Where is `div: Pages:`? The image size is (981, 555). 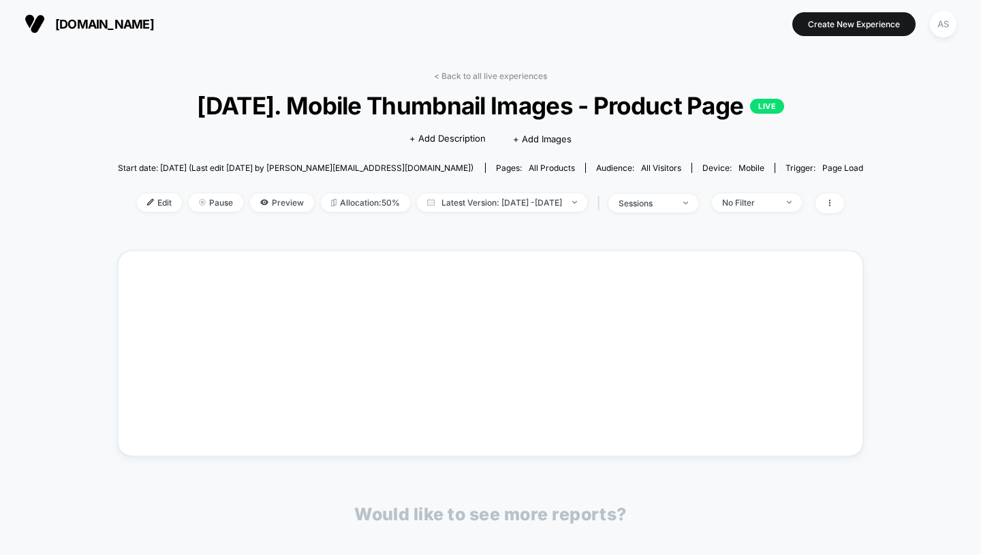
div: Pages: is located at coordinates (536, 168).